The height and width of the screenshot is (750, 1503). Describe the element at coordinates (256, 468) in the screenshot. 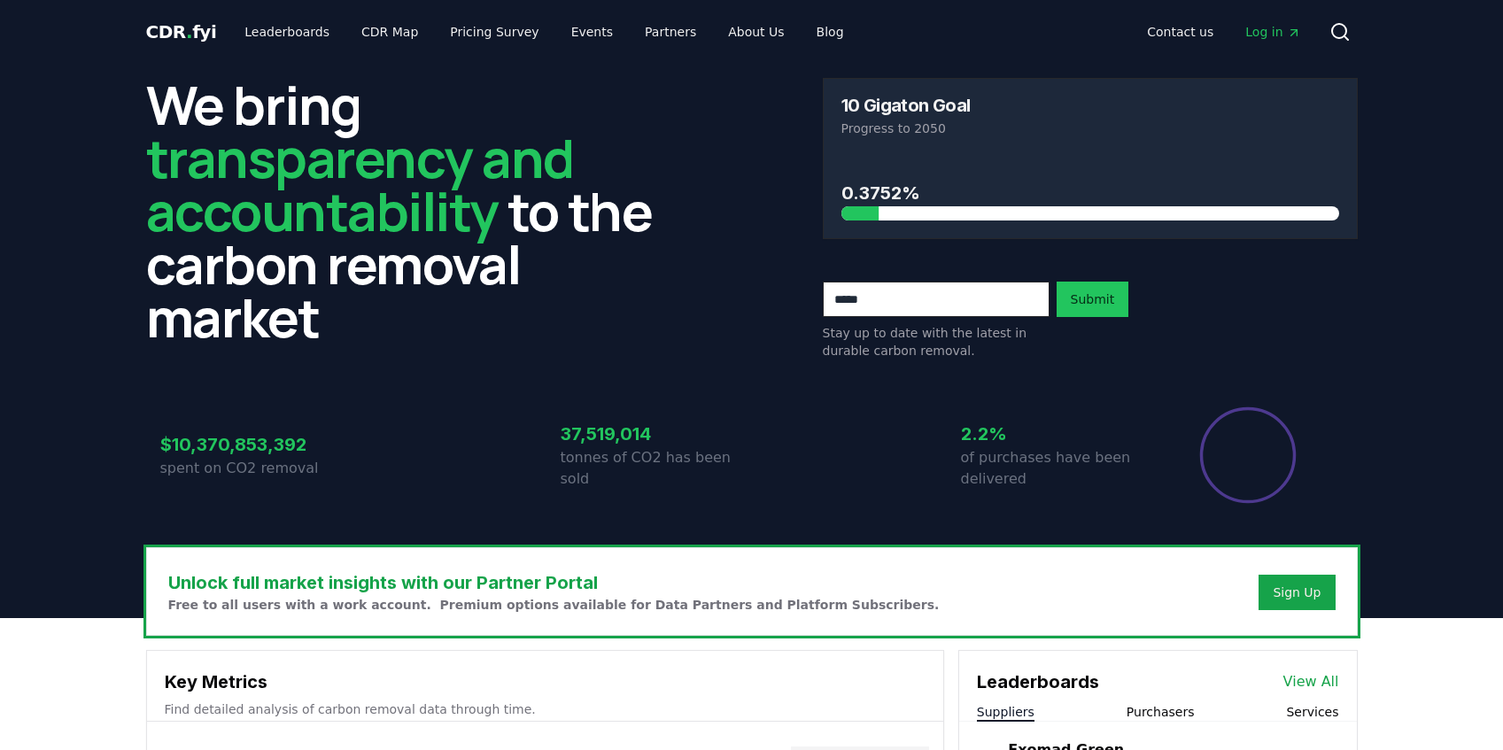

I see `p: spent on CO2 removal` at that location.